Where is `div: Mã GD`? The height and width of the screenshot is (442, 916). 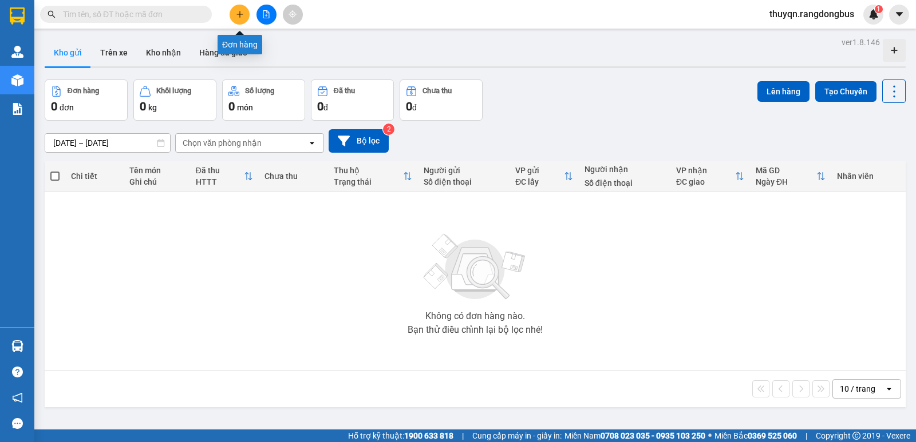 div: Mã GD is located at coordinates (786, 171).